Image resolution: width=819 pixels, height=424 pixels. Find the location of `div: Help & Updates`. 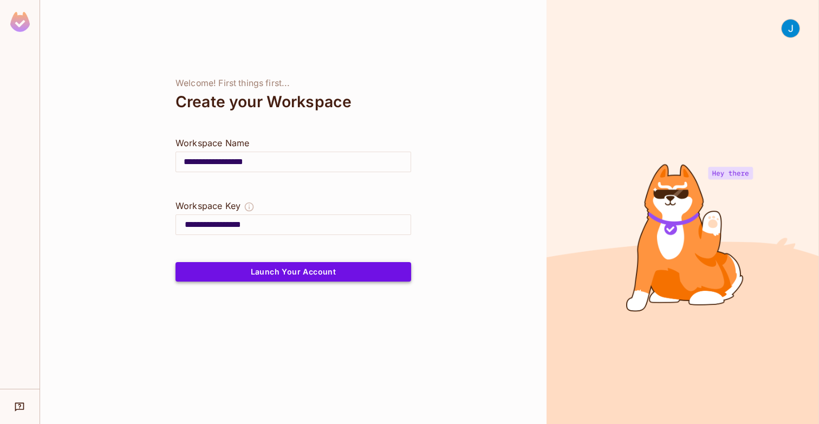

div: Help & Updates is located at coordinates (19, 407).